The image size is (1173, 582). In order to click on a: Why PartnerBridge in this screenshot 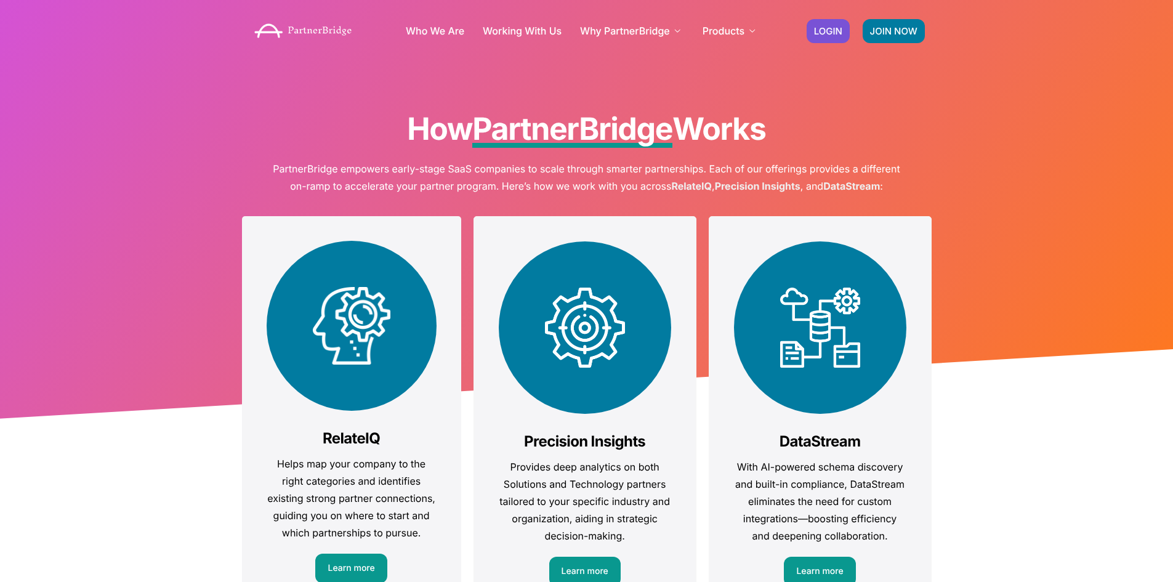, I will do `click(632, 31)`.